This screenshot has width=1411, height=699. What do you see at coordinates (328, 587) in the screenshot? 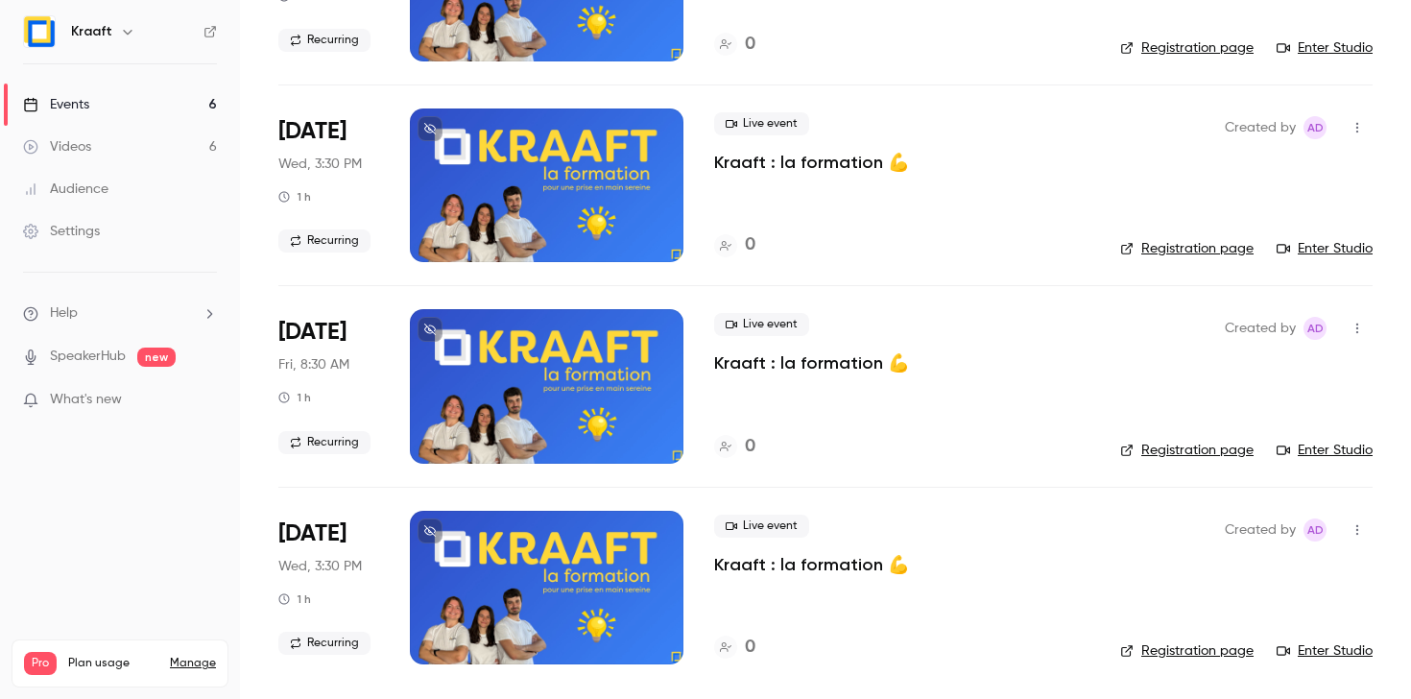
I see `div: Dec 3 Wed, 3:30 PM (Europe/Paris)` at bounding box center [328, 587].